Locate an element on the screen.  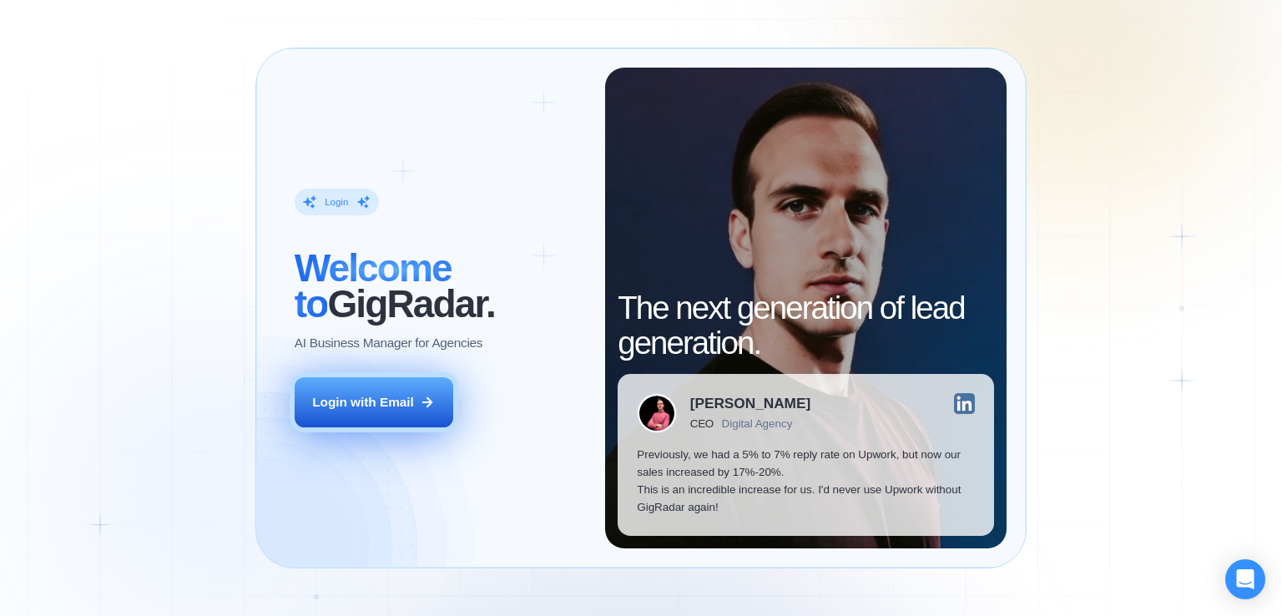
div: Login with Email is located at coordinates (363, 401).